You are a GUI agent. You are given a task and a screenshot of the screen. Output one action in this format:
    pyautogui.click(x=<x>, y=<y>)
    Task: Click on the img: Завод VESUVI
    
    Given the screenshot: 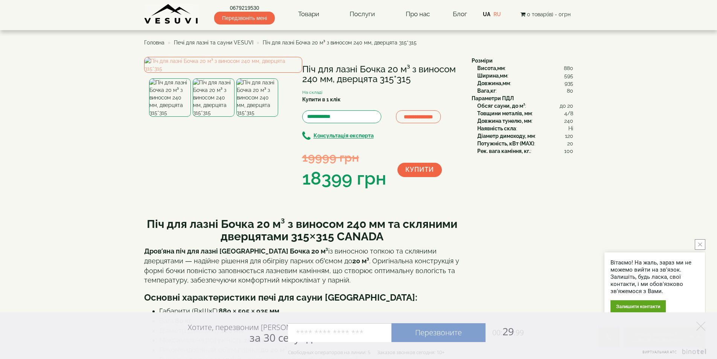 What is the action you would take?
    pyautogui.click(x=171, y=14)
    